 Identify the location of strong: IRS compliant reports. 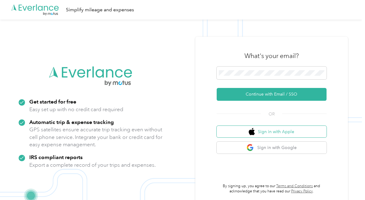
(56, 157).